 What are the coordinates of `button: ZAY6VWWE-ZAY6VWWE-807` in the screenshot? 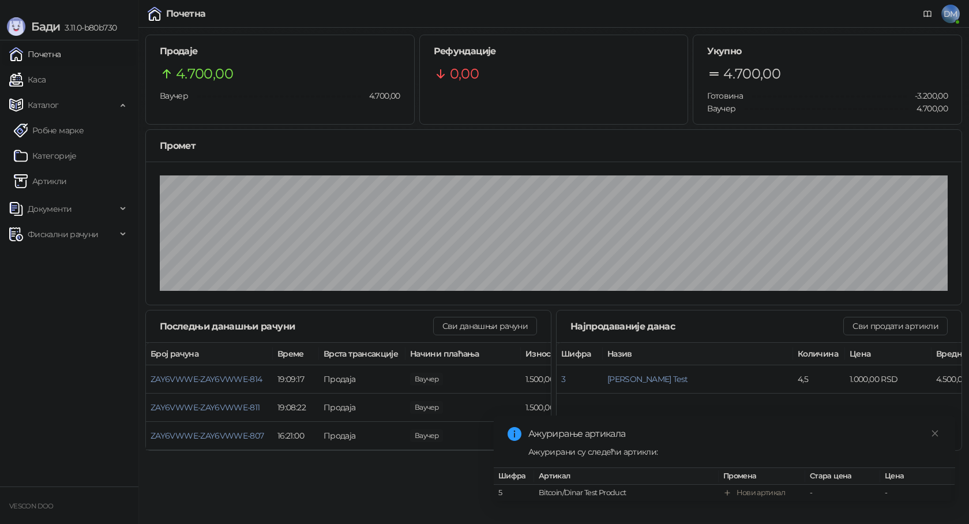 It's located at (207, 436).